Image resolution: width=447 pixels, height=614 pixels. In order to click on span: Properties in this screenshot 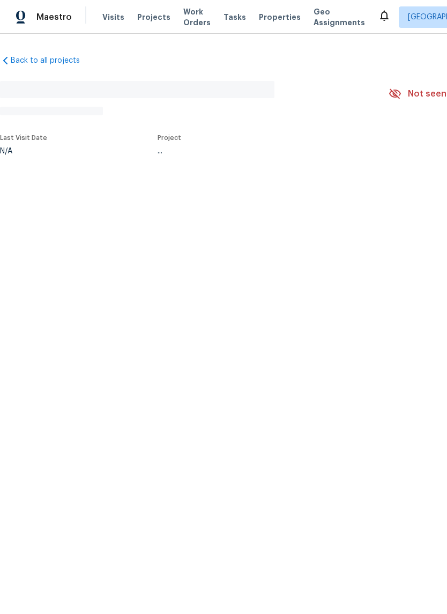, I will do `click(280, 17)`.